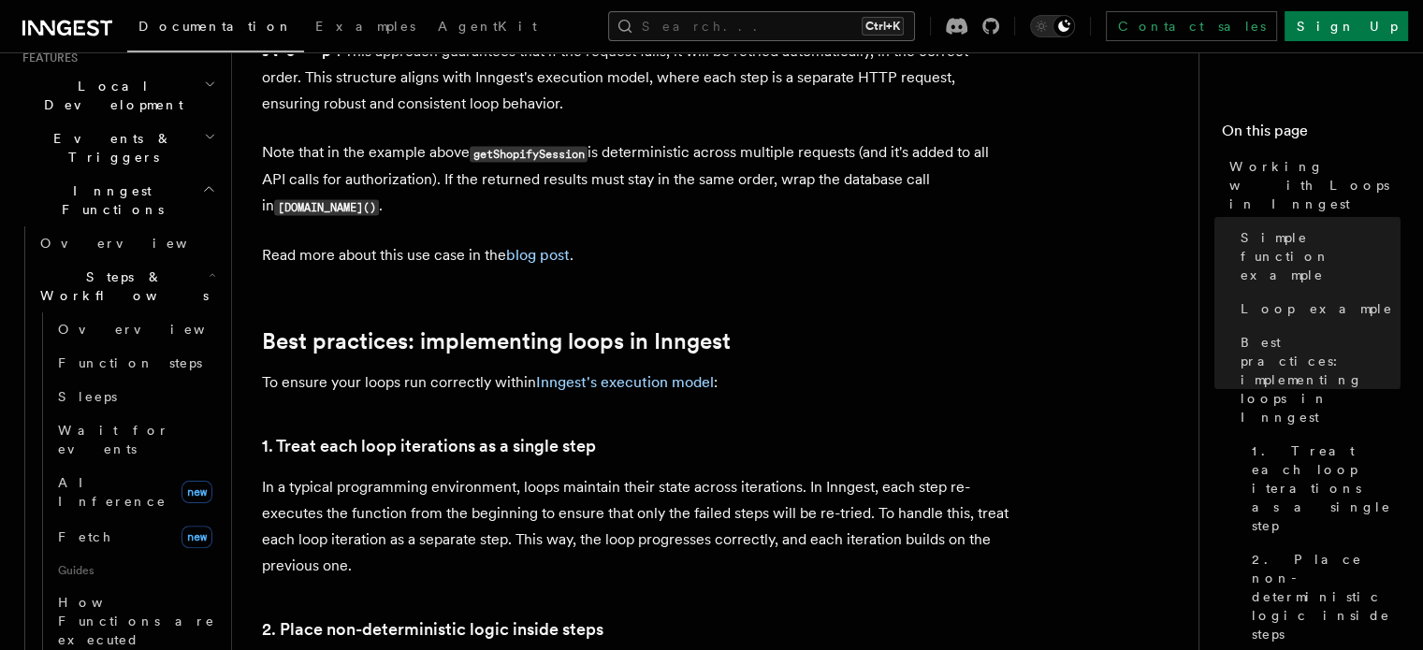 The width and height of the screenshot is (1423, 650). What do you see at coordinates (85, 537) in the screenshot?
I see `span: Fetch` at bounding box center [85, 537].